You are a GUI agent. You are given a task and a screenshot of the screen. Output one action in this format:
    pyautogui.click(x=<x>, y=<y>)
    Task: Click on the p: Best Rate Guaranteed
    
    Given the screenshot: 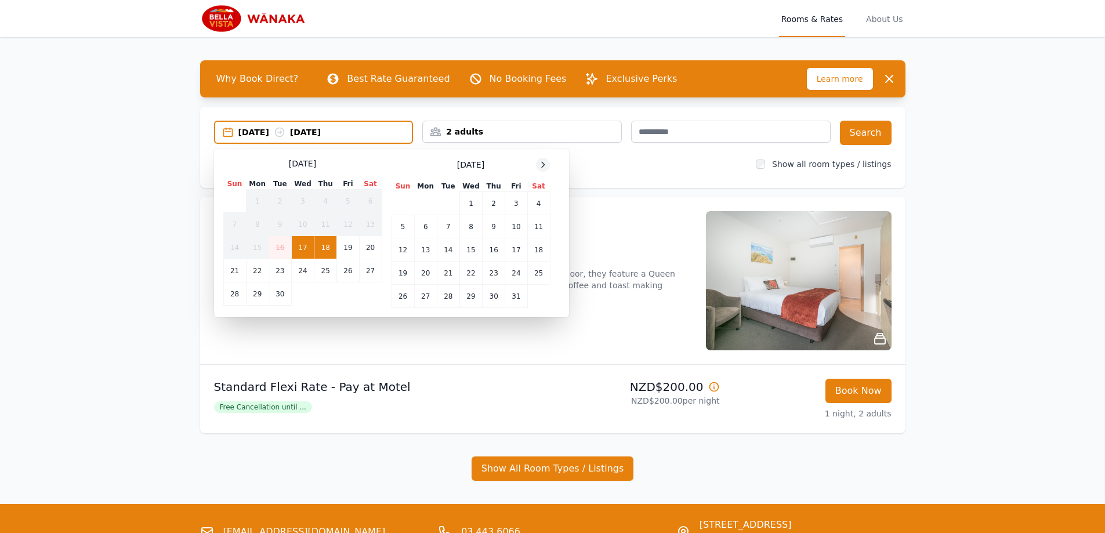 What is the action you would take?
    pyautogui.click(x=398, y=79)
    